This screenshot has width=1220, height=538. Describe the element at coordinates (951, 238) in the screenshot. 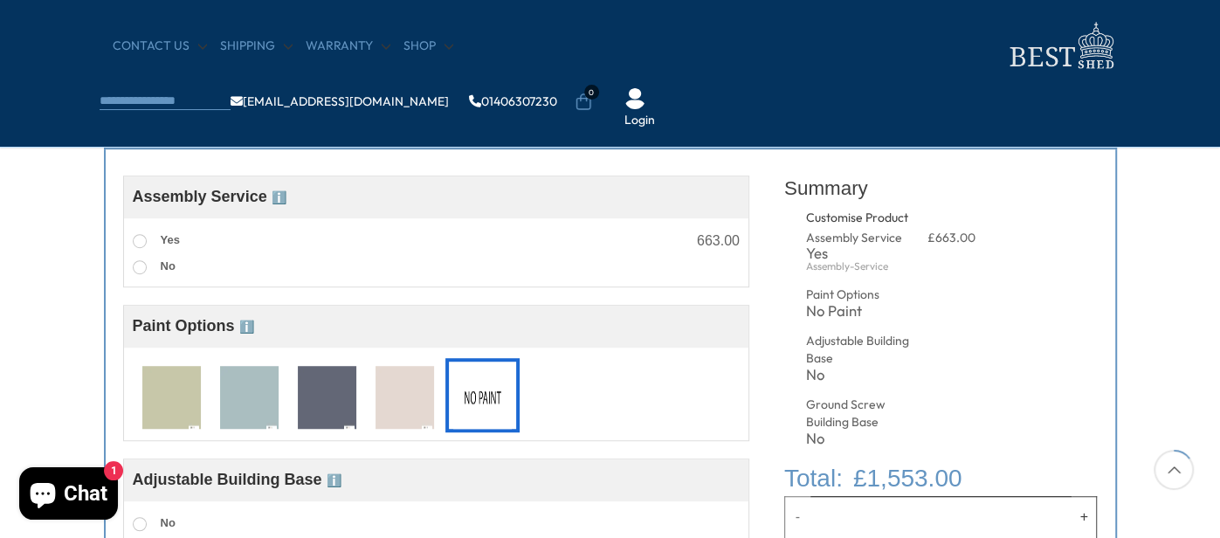

I see `span: £663.00` at that location.